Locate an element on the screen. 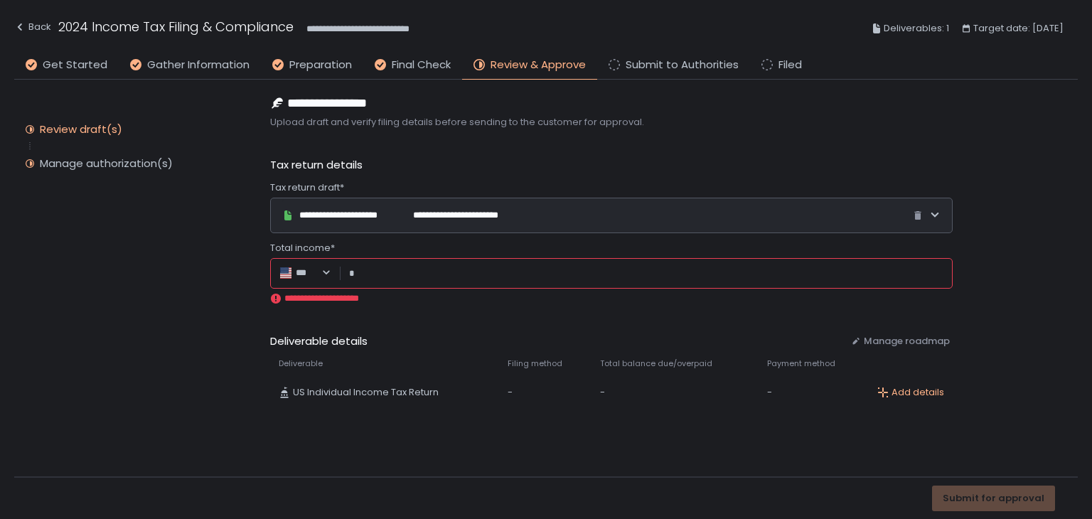 The width and height of the screenshot is (1092, 519). button: Add details is located at coordinates (910, 392).